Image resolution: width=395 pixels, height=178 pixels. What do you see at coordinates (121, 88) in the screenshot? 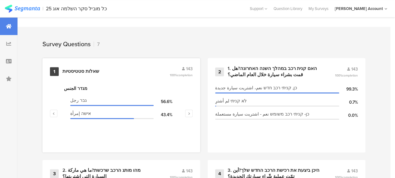
I see `div: מגדר الجنس` at bounding box center [121, 88].